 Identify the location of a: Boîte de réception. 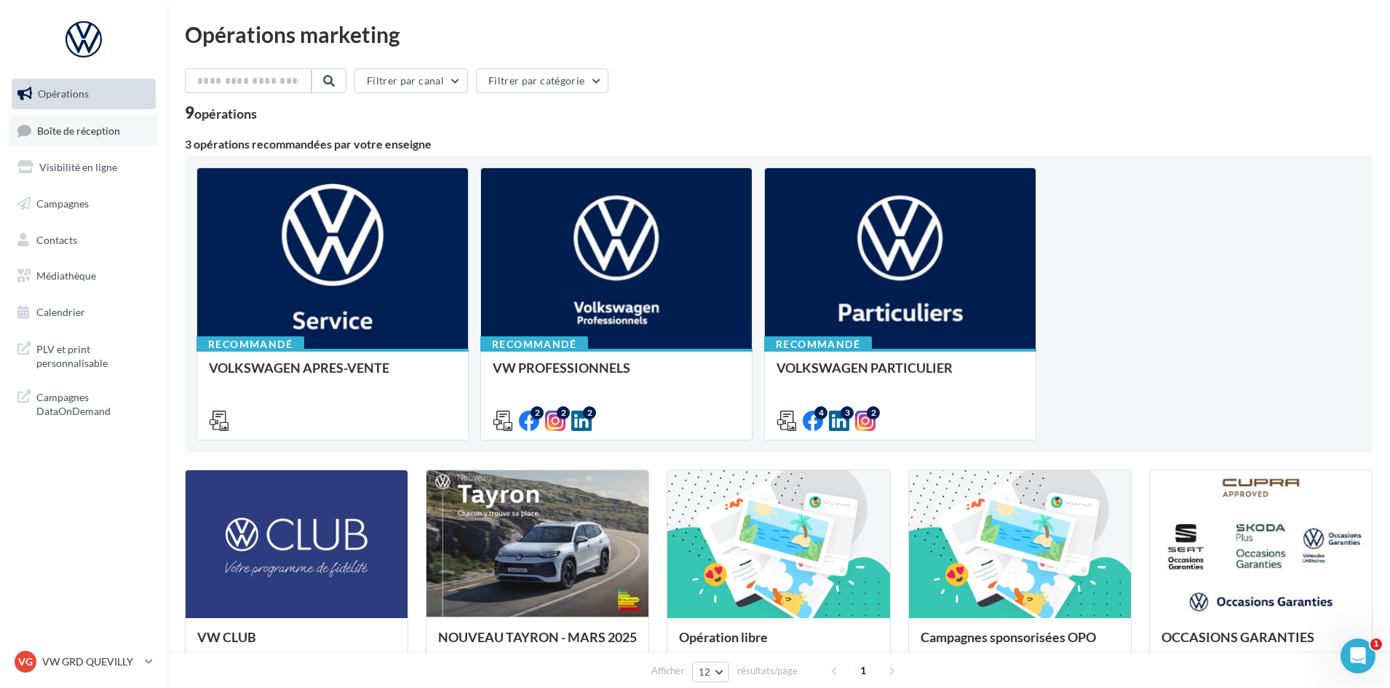
(84, 130).